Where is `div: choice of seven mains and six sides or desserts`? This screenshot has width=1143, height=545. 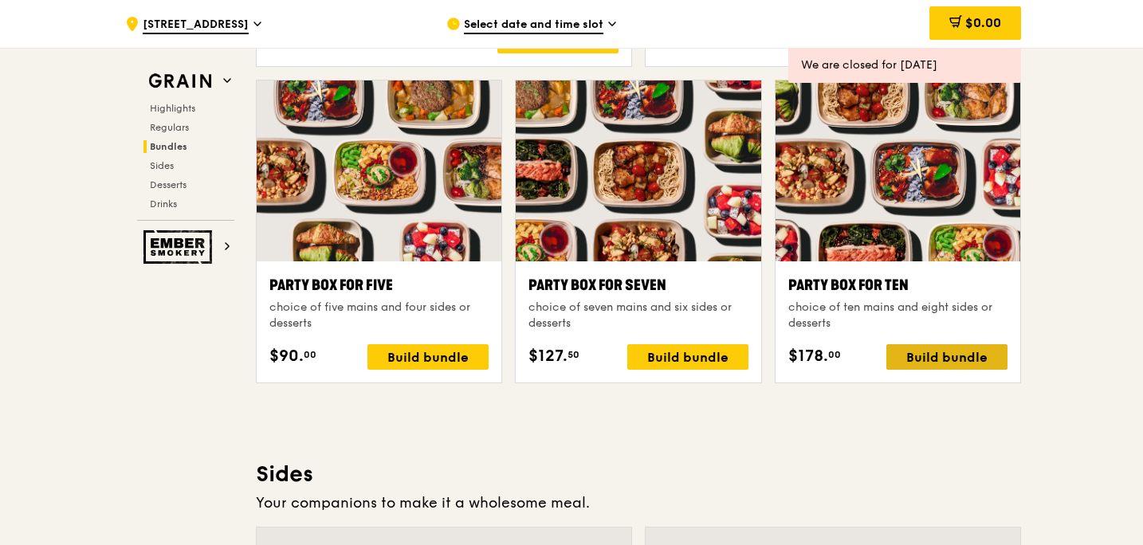
div: choice of seven mains and six sides or desserts is located at coordinates (637, 316).